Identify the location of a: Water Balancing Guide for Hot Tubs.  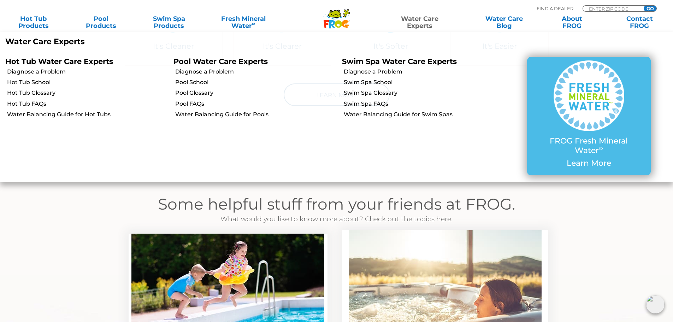
(88, 114).